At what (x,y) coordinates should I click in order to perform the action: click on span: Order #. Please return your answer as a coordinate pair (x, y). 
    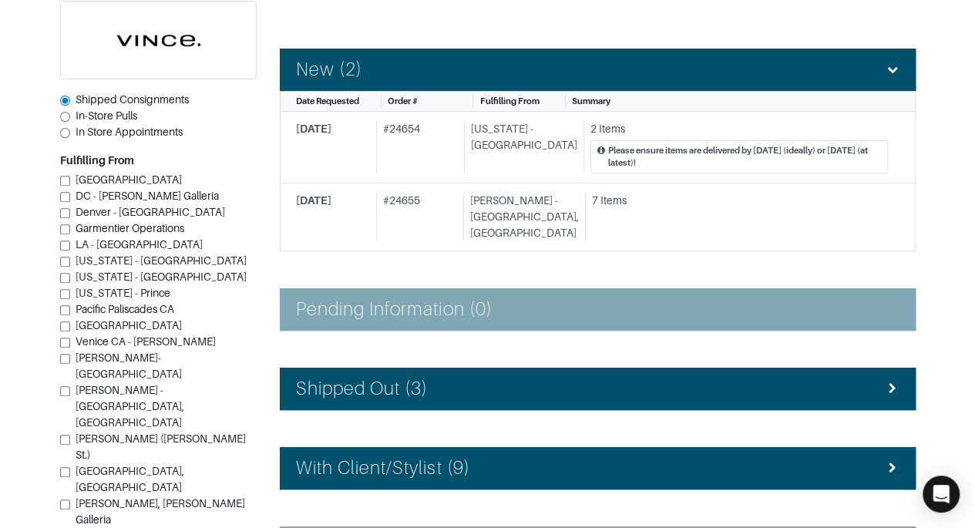
    Looking at the image, I should click on (402, 101).